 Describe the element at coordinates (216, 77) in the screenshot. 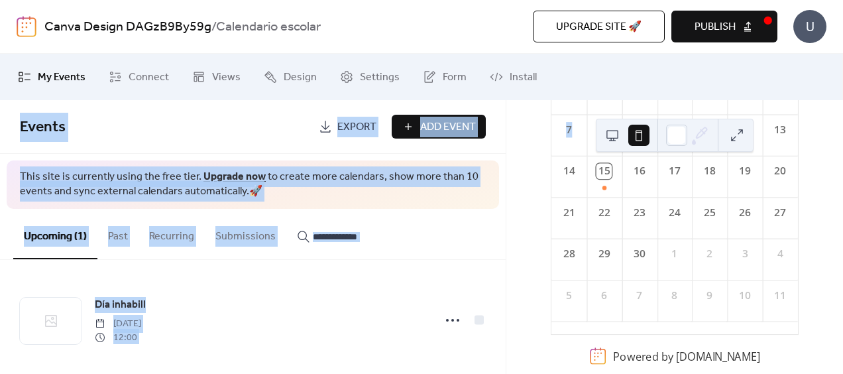

I see `a: Views` at that location.